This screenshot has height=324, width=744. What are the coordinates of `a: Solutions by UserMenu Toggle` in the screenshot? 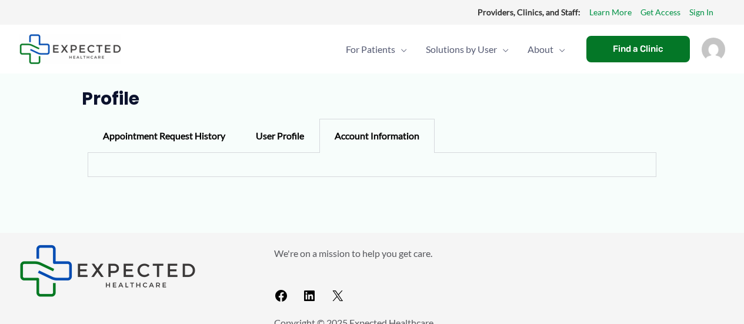 It's located at (467, 49).